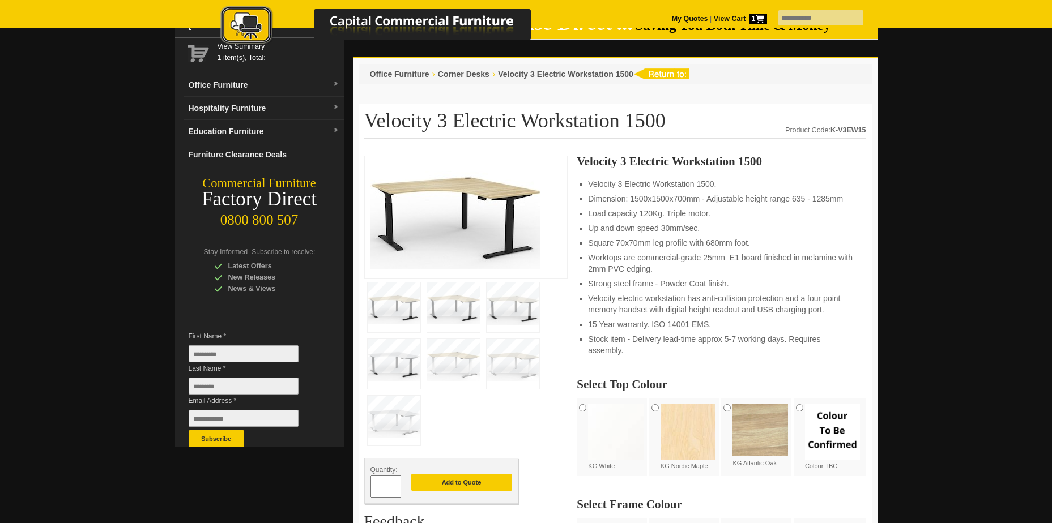  What do you see at coordinates (565, 74) in the screenshot?
I see `span: Velocity 3 Electric Workstation 1500` at bounding box center [565, 74].